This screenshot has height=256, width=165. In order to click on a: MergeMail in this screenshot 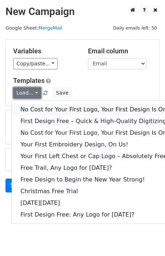, I will do `click(50, 28)`.